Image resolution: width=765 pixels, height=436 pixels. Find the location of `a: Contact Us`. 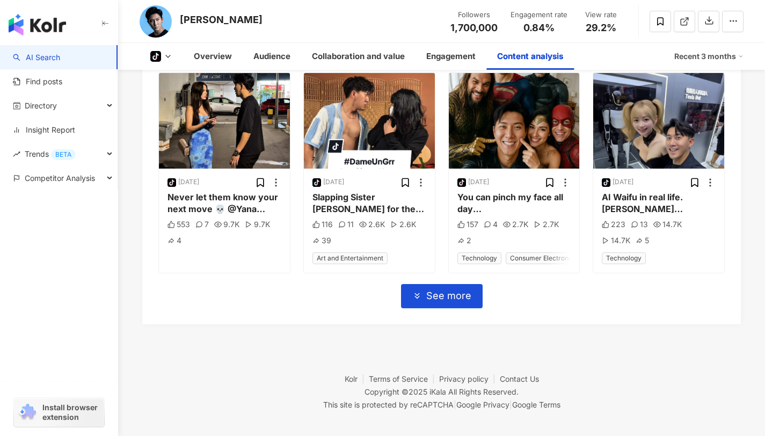

a: Contact Us is located at coordinates (519, 379).